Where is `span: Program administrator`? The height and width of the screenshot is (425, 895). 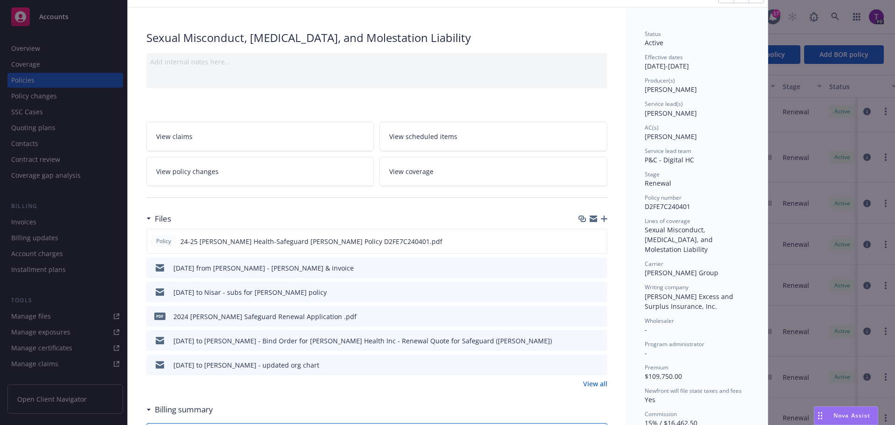 span: Program administrator is located at coordinates (675, 344).